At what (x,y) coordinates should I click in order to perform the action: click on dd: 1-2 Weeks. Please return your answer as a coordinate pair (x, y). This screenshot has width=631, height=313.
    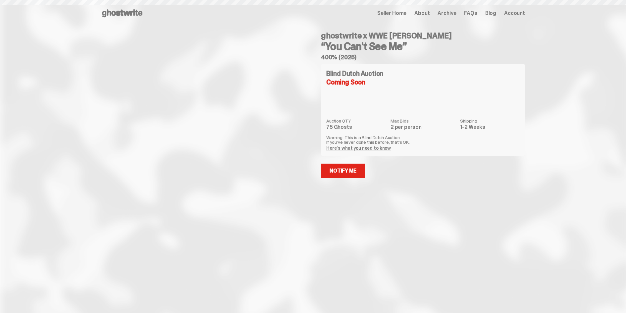
    Looking at the image, I should click on (490, 127).